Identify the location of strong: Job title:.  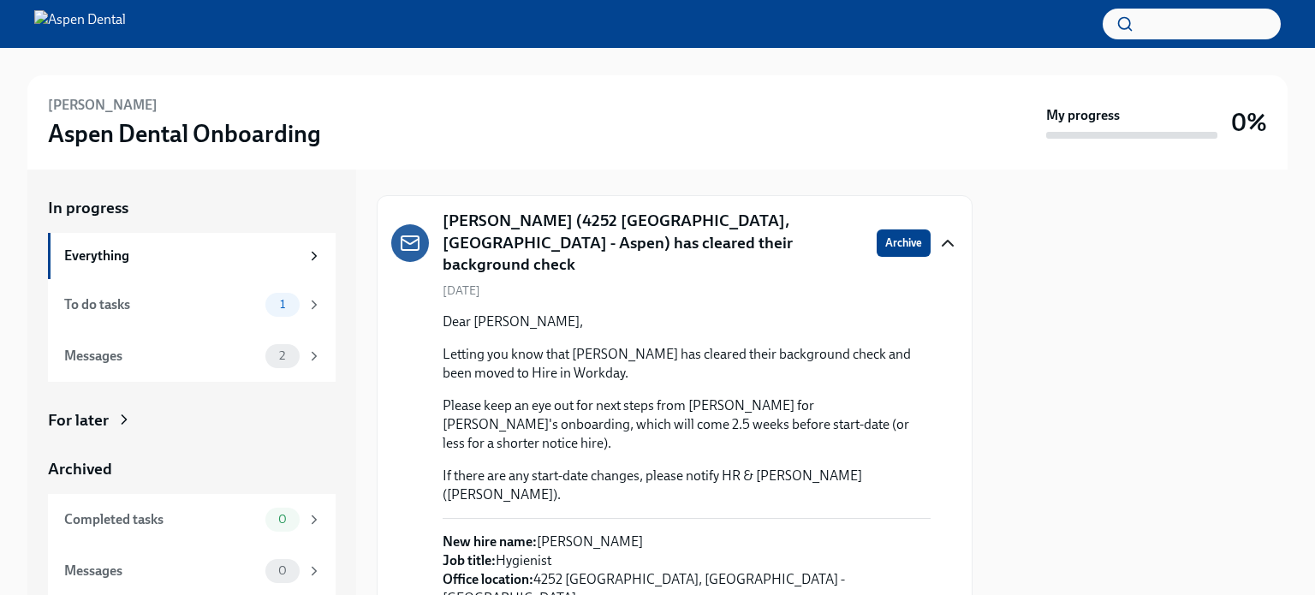
(469, 560).